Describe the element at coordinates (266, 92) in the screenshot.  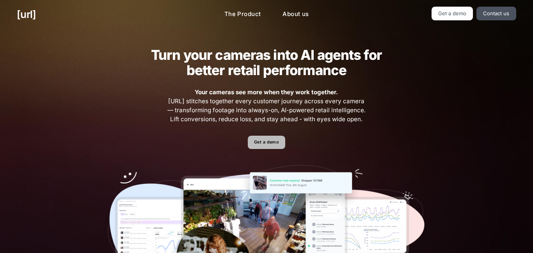
I see `strong: Your cameras see more when they work together.` at that location.